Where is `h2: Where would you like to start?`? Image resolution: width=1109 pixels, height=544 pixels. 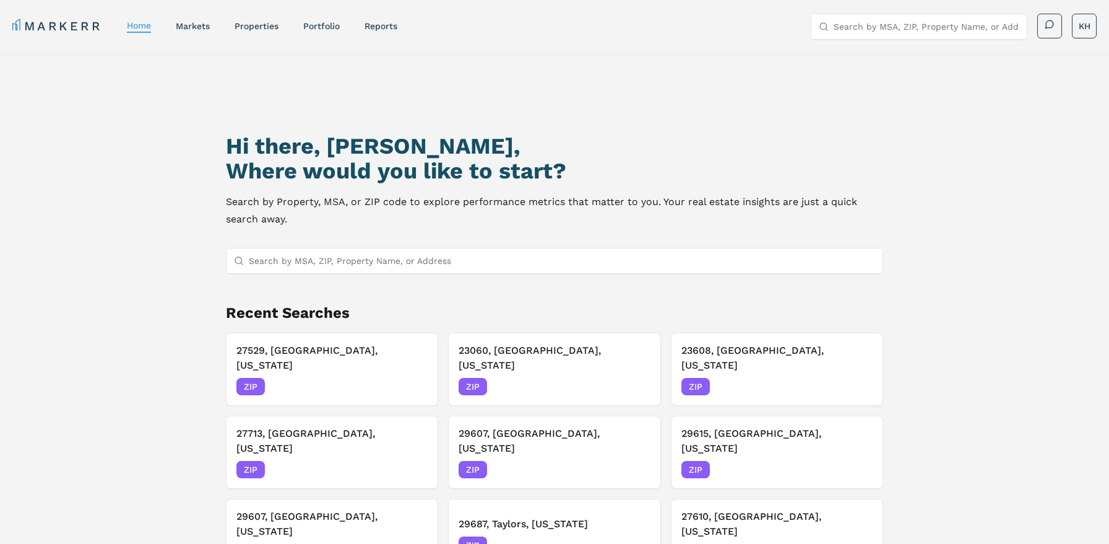 h2: Where would you like to start? is located at coordinates (555, 171).